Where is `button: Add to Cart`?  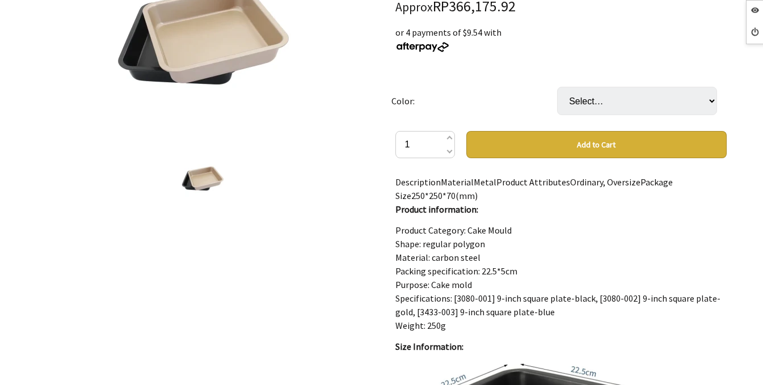 button: Add to Cart is located at coordinates (597, 145).